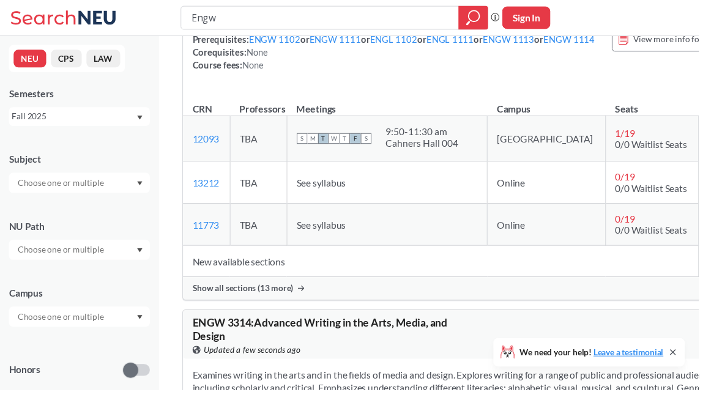 The image size is (722, 403). I want to click on p: Honors, so click(25, 382).